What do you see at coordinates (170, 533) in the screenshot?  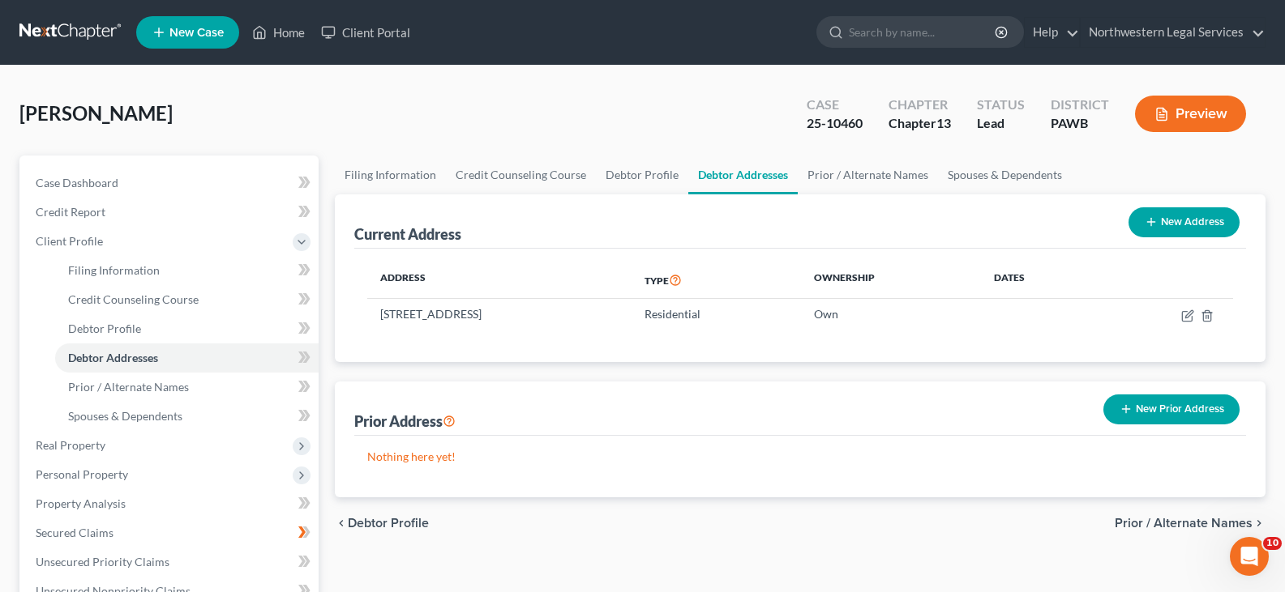 I see `a: Secured Claims` at bounding box center [170, 533].